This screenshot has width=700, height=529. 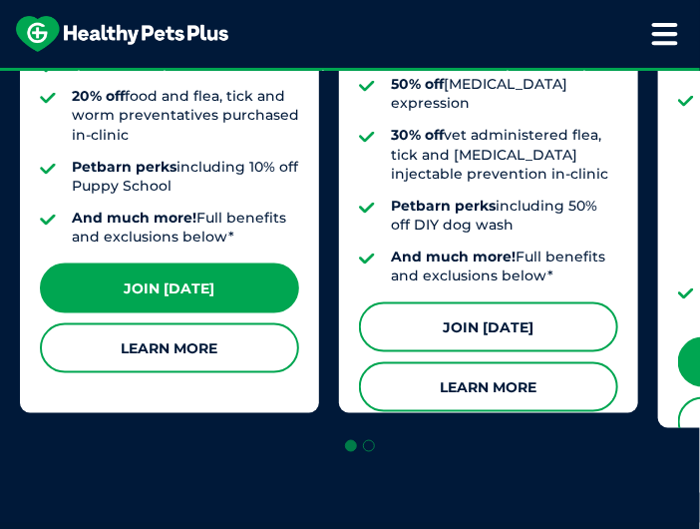 What do you see at coordinates (122, 34) in the screenshot?
I see `img: hpp-logo` at bounding box center [122, 34].